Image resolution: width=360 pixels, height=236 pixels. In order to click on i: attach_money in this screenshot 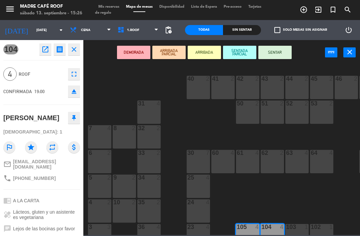, I will do `click(74, 147)`.